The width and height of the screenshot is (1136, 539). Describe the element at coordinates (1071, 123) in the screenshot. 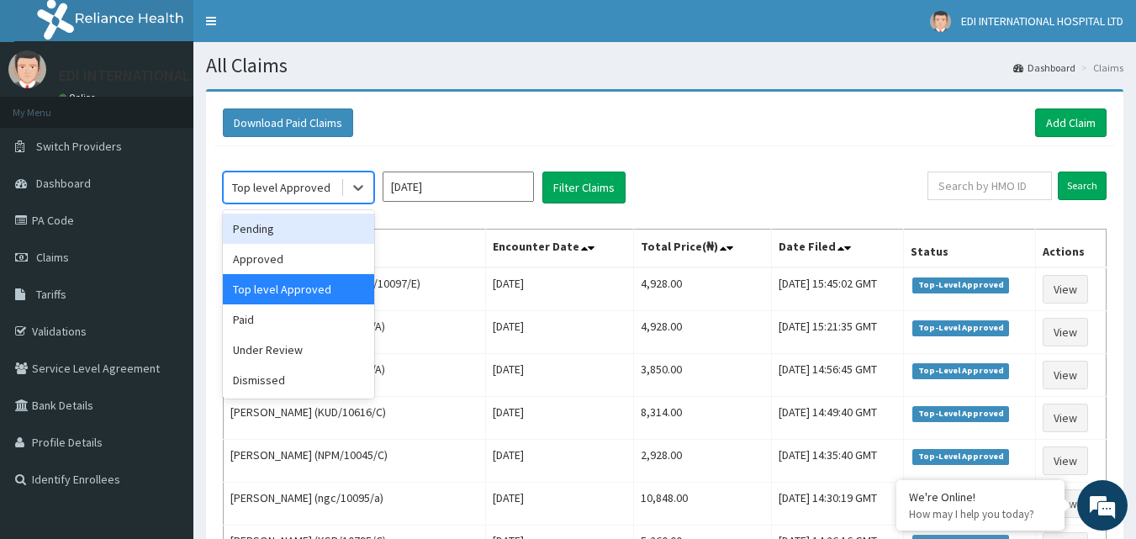

I see `a: Add Claim` at that location.